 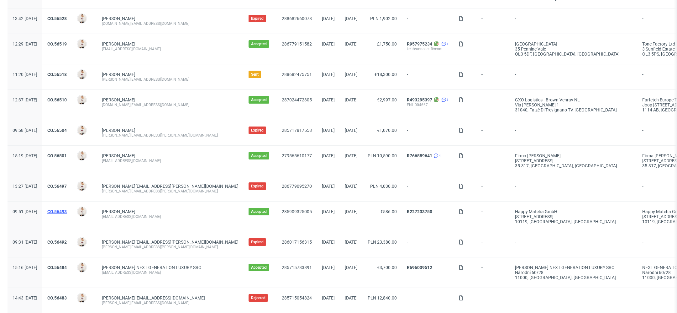 I want to click on a: CO.56493, so click(x=57, y=211).